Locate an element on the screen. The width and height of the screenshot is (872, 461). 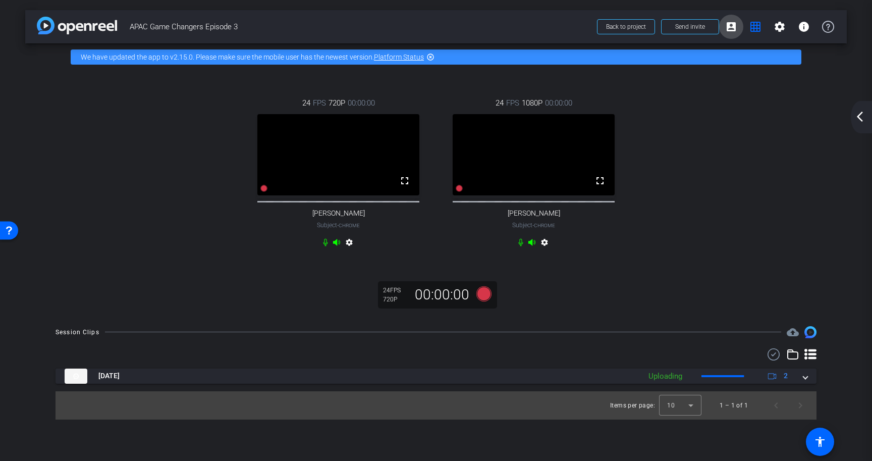
span: Back to project is located at coordinates (626, 27).